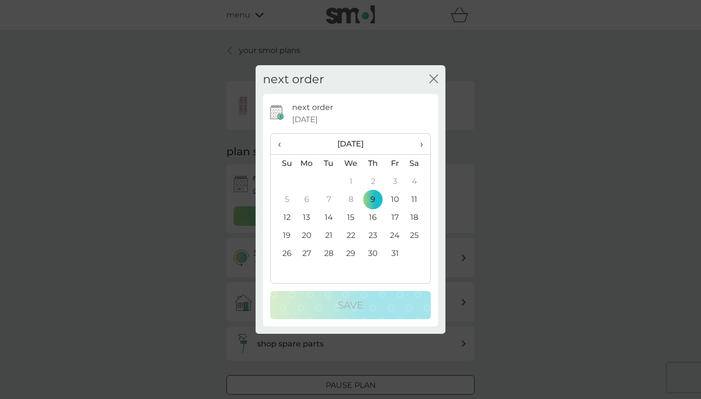  I want to click on td: 28, so click(329, 254).